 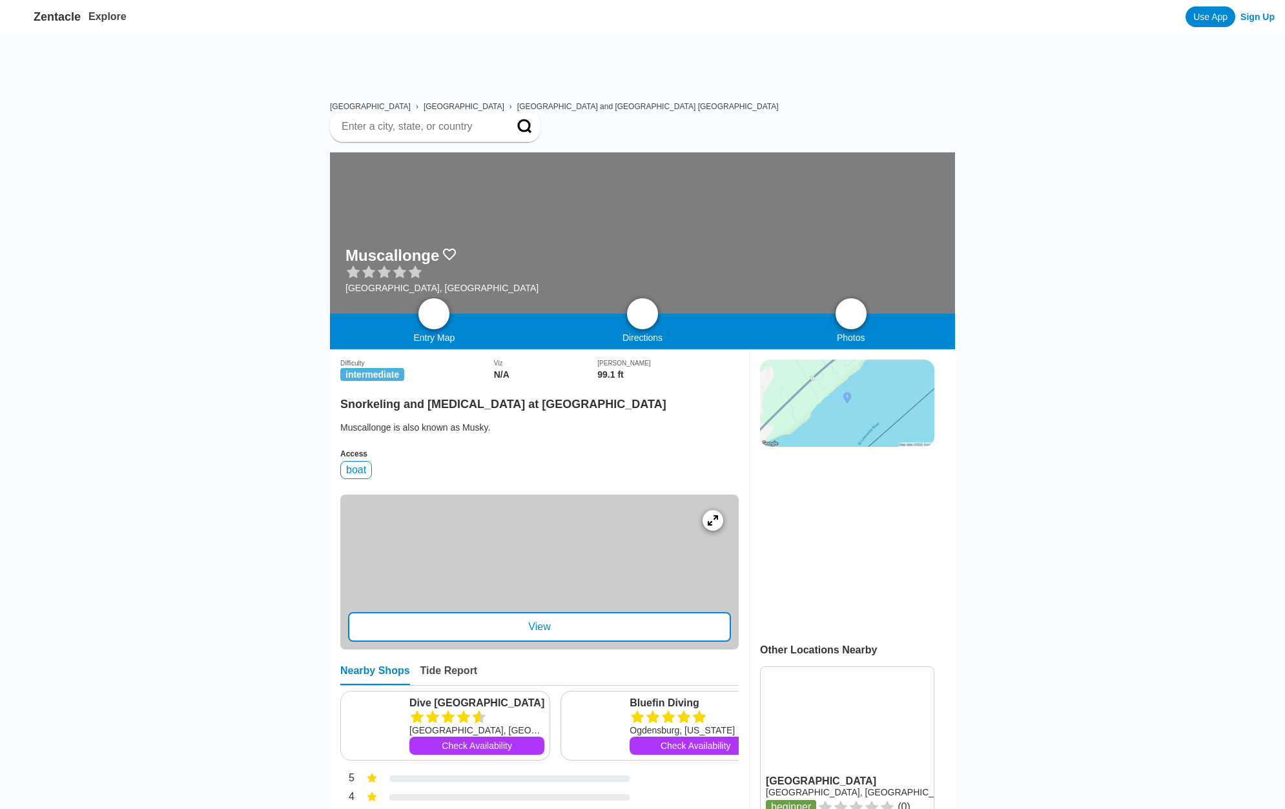 What do you see at coordinates (546, 375) in the screenshot?
I see `div: N/A` at bounding box center [546, 375].